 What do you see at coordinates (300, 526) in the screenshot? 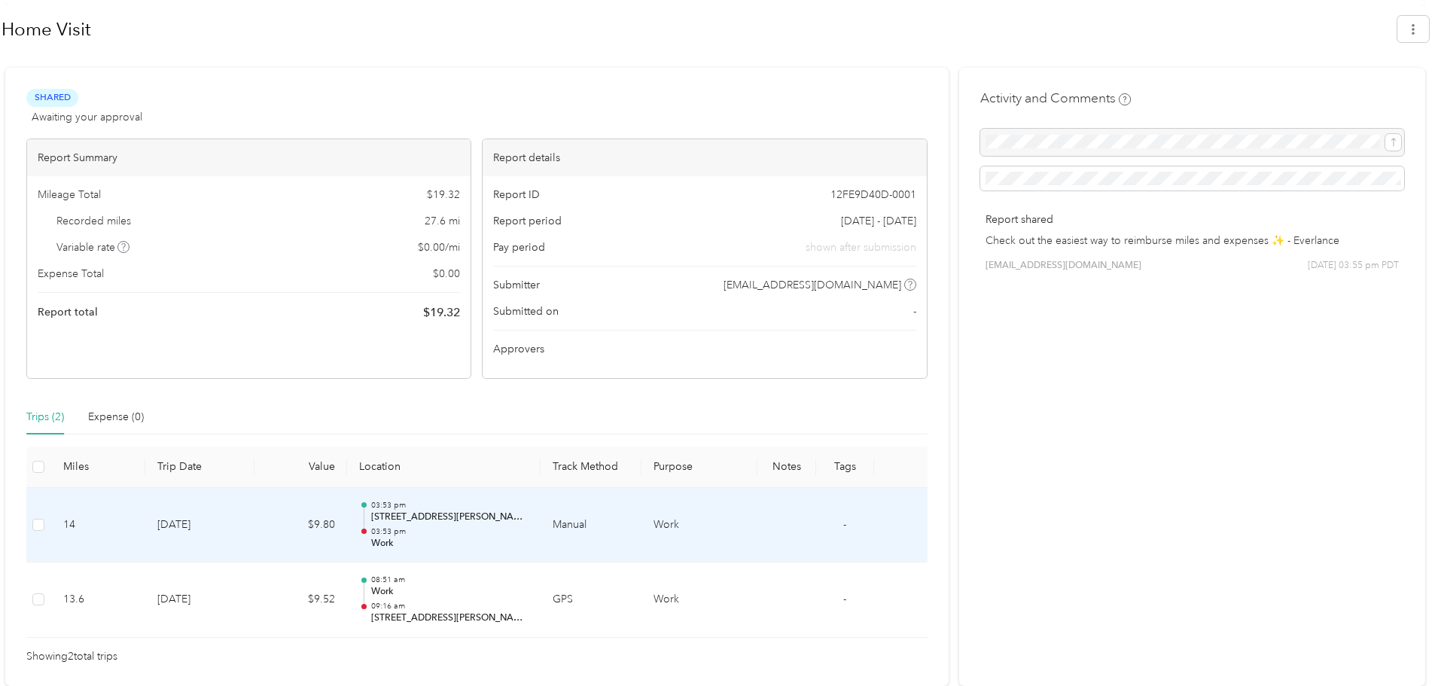
I see `td: $9.80` at bounding box center [300, 526].